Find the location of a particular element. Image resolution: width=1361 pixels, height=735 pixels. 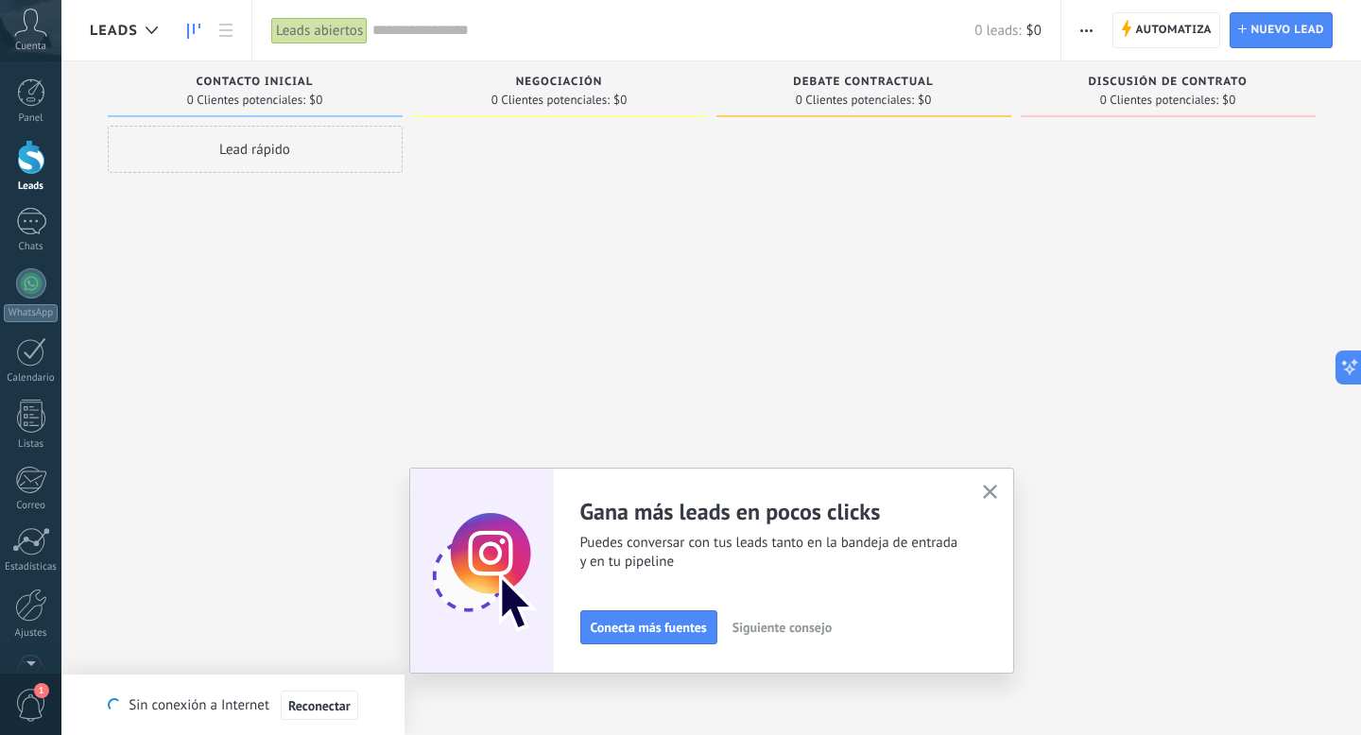

button: Siguiente consejo is located at coordinates (782, 628).